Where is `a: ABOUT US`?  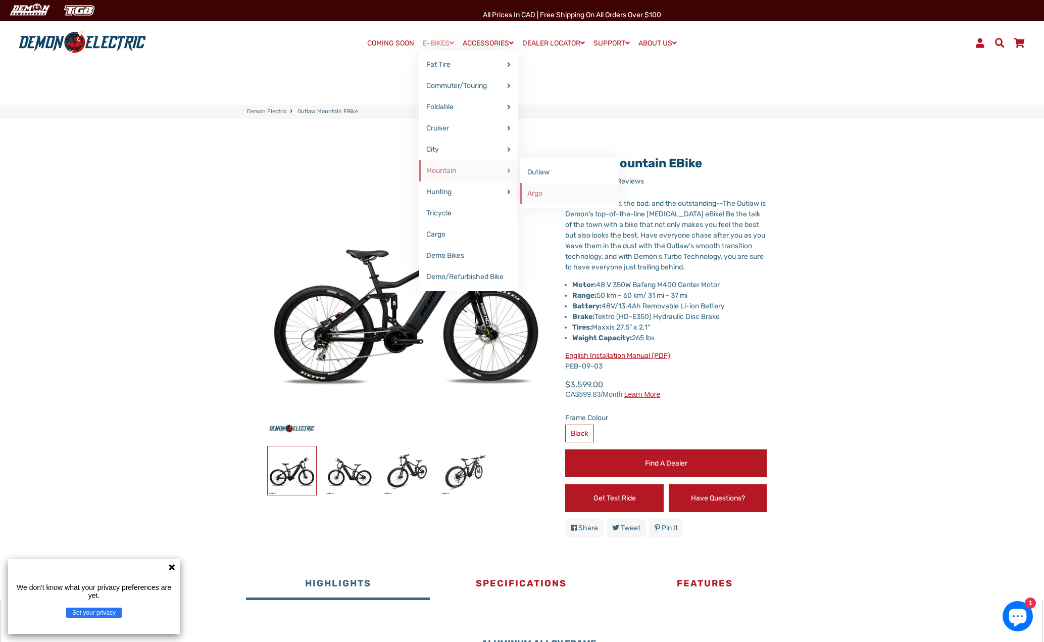 a: ABOUT US is located at coordinates (658, 43).